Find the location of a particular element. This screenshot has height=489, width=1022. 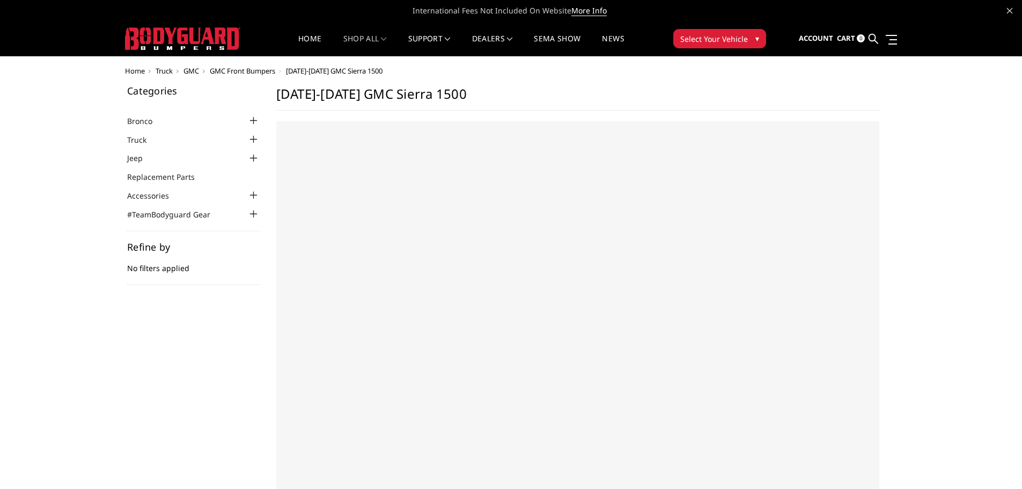

a: Dealers is located at coordinates (492, 45).